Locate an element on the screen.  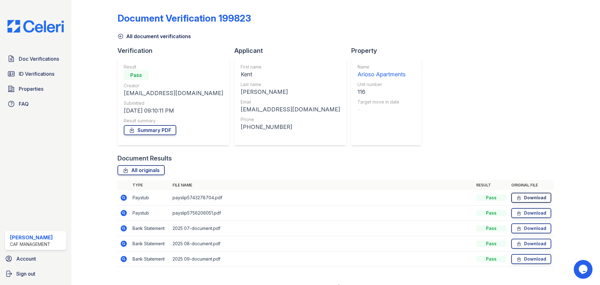
td: 2025 09-document.pdf is located at coordinates (322, 259).